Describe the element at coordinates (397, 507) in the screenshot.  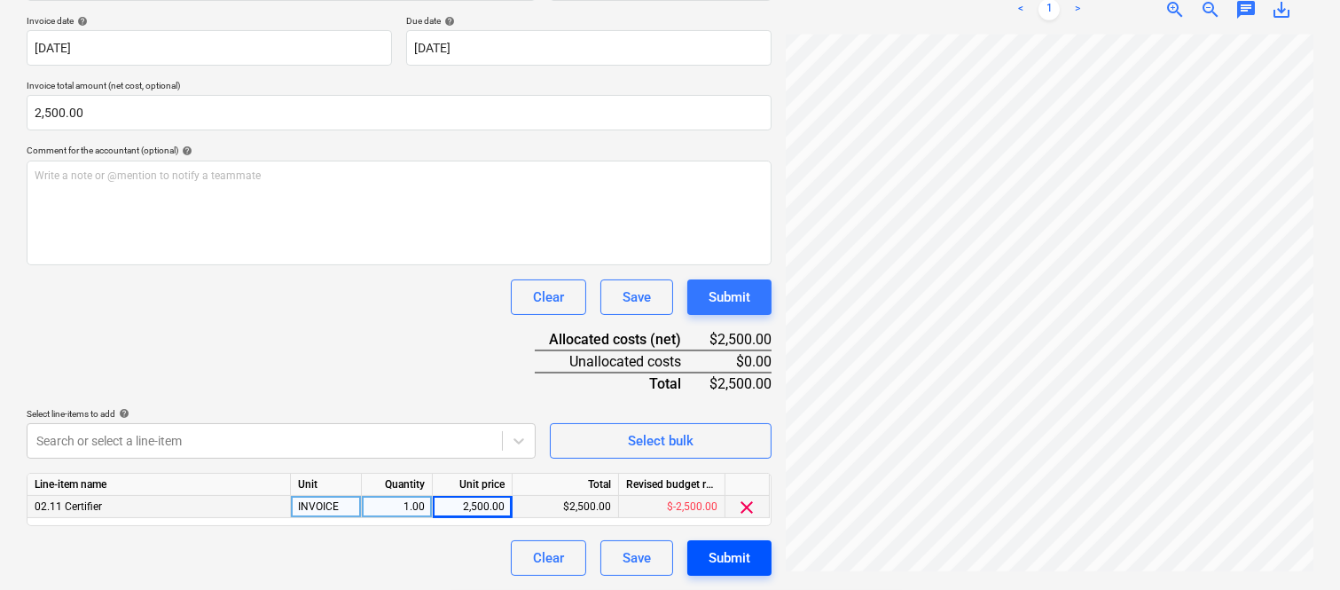
I see `div: 1.00` at that location.